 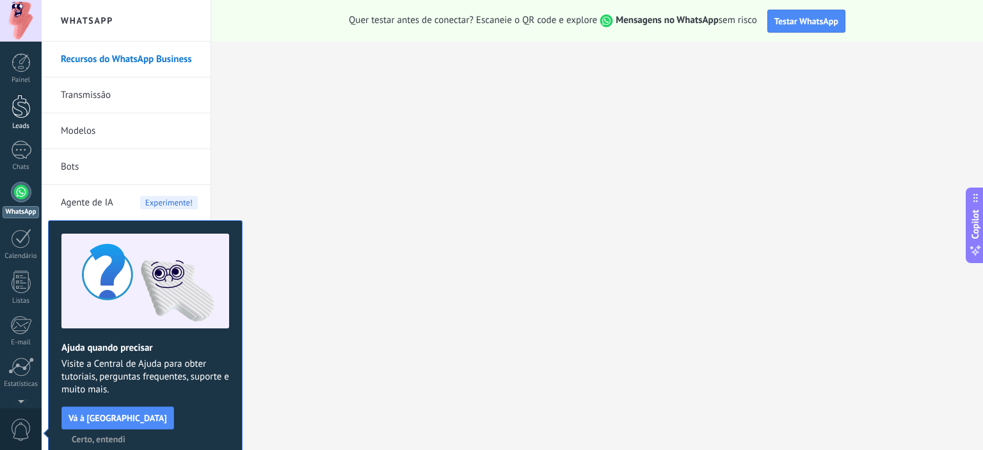 I want to click on span: Copilot, so click(x=975, y=224).